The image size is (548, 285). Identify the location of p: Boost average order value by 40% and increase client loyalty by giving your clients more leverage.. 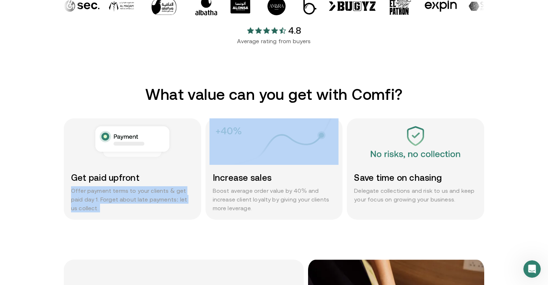
(274, 199).